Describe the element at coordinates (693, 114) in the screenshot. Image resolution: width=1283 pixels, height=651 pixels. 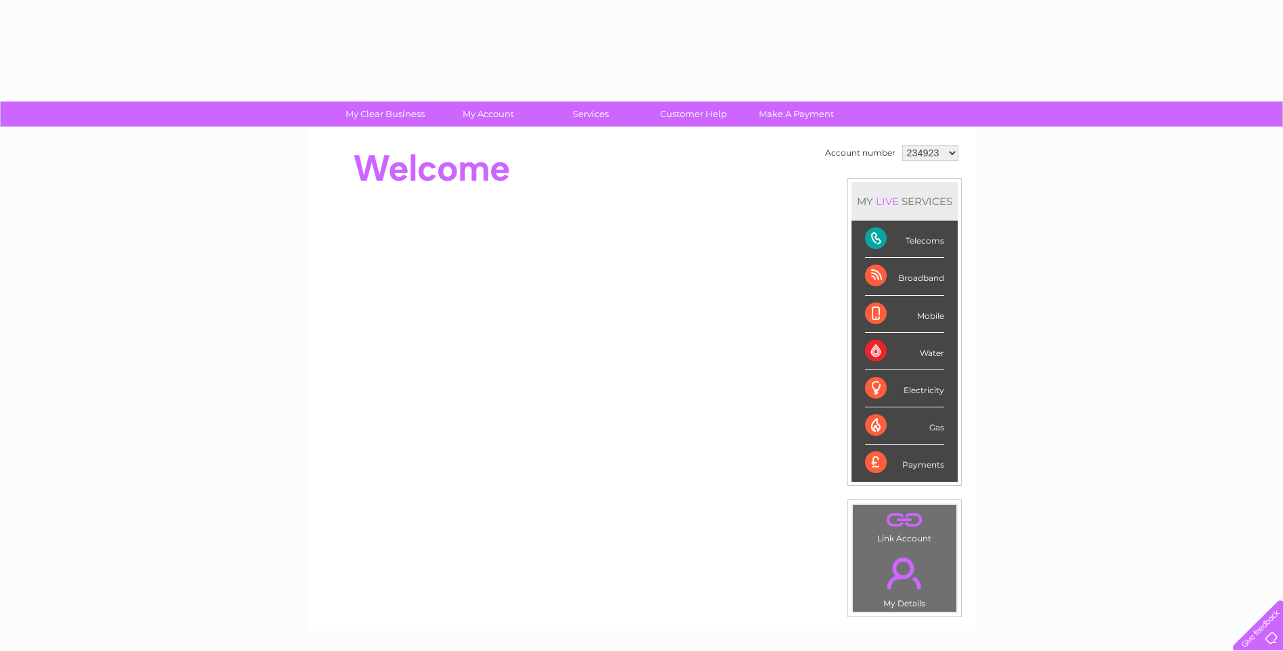
I see `a: Customer Help` at that location.